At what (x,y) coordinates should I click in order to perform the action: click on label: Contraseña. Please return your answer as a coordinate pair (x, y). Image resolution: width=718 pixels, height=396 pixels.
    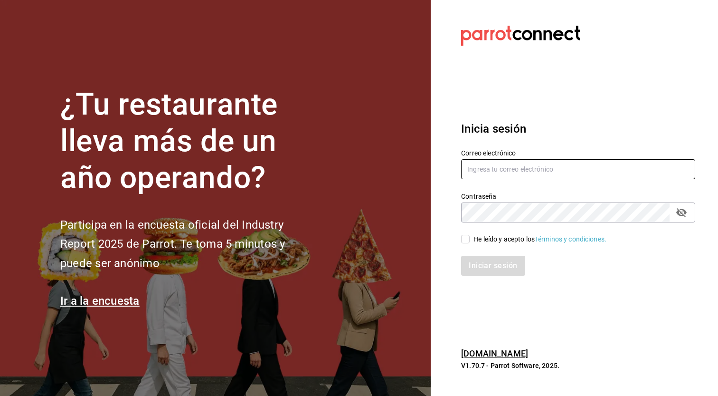
    Looking at the image, I should click on (578, 196).